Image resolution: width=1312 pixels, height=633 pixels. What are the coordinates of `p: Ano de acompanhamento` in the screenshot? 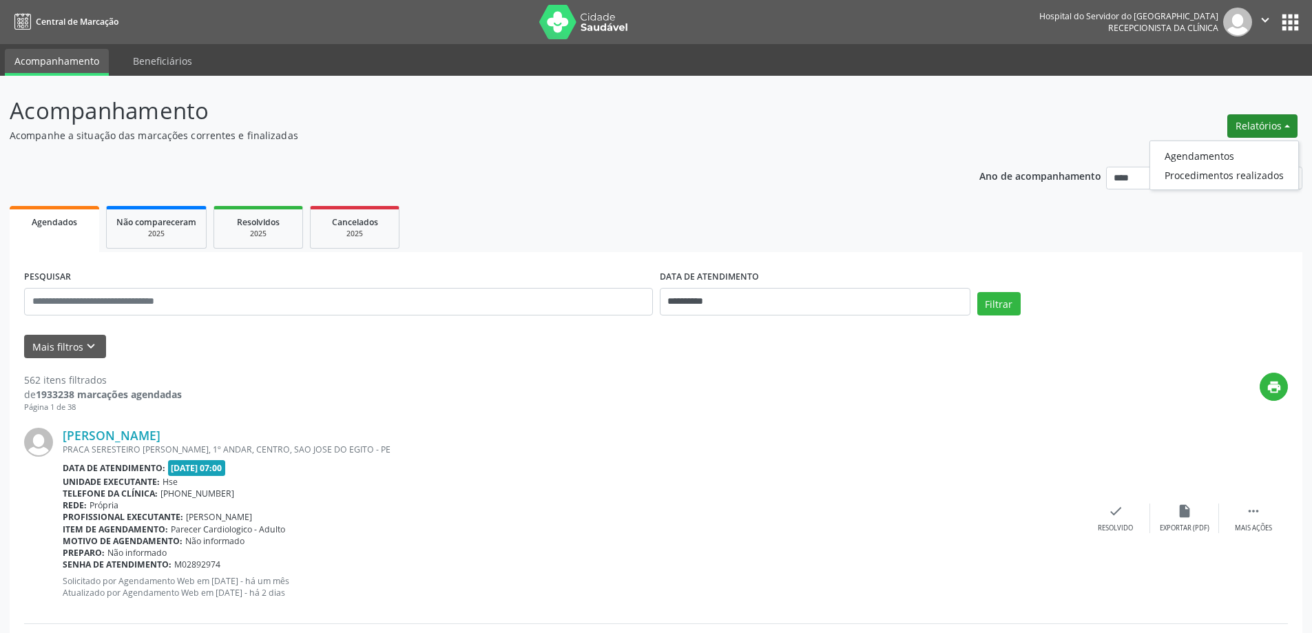 It's located at (1040, 175).